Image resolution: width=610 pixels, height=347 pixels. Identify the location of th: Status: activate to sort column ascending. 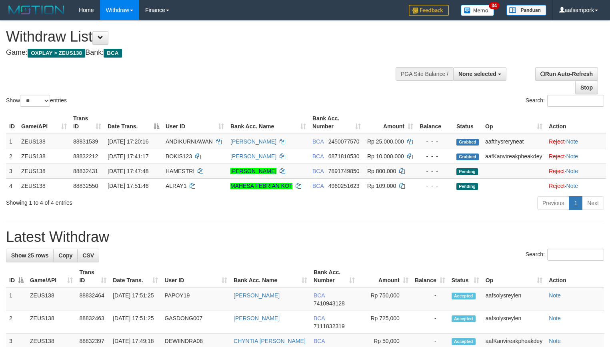
(465, 276).